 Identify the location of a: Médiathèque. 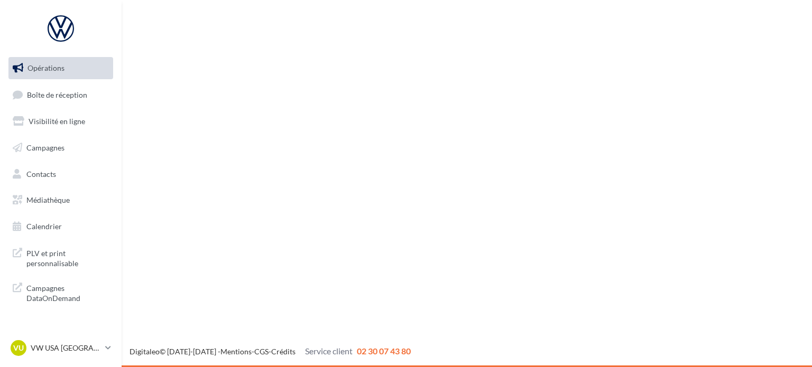
(61, 200).